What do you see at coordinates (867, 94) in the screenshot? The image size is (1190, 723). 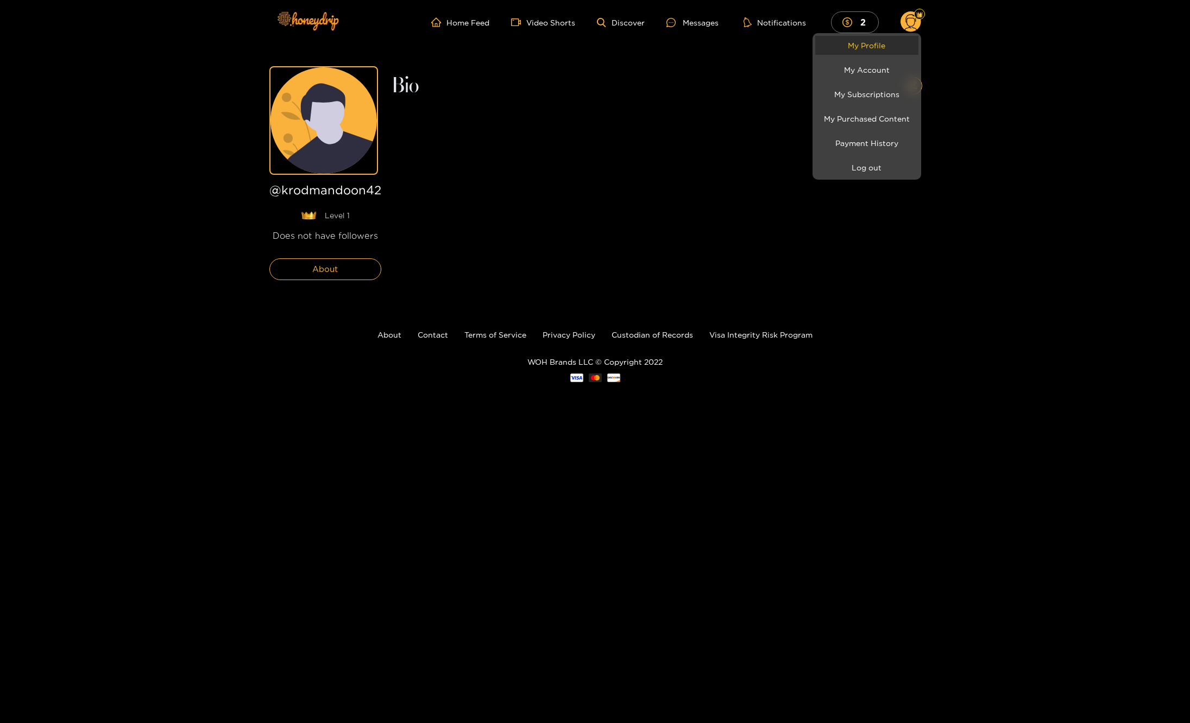 I see `a: My Subscriptions` at bounding box center [867, 94].